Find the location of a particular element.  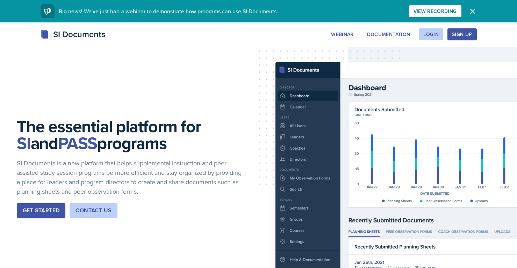

button: Contact Us is located at coordinates (93, 210).